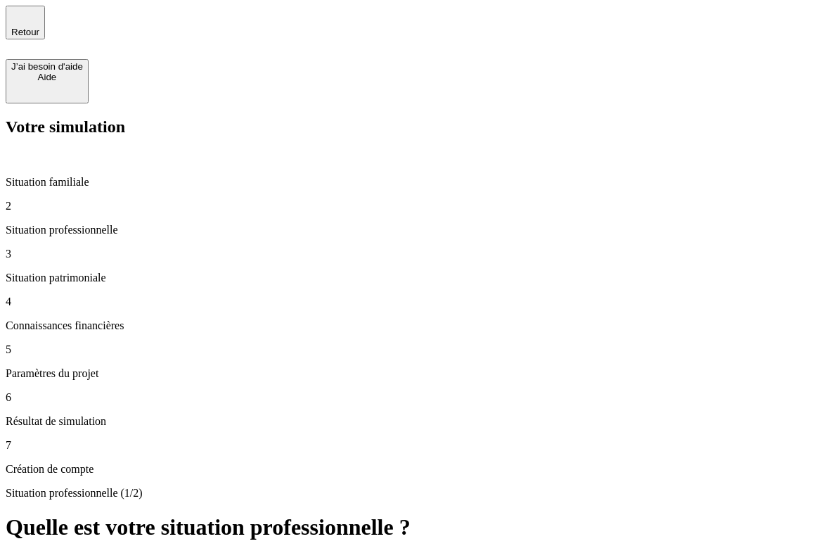  What do you see at coordinates (416, 350) in the screenshot?
I see `p: 5` at bounding box center [416, 350].